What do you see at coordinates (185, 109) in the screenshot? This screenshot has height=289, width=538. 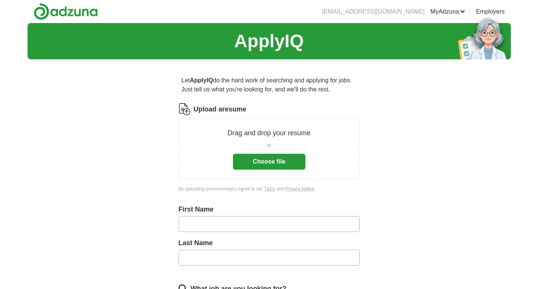 I see `img: CV Icon` at bounding box center [185, 109].